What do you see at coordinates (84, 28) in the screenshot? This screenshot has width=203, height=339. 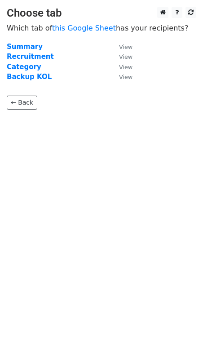 I see `a: this Google Sheet` at bounding box center [84, 28].